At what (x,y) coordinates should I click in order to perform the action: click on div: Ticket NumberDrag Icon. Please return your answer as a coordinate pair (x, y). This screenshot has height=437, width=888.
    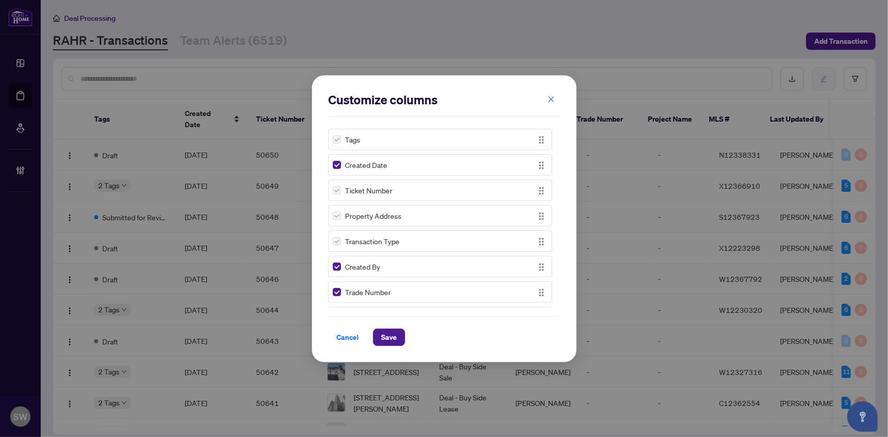
    Looking at the image, I should click on (440, 190).